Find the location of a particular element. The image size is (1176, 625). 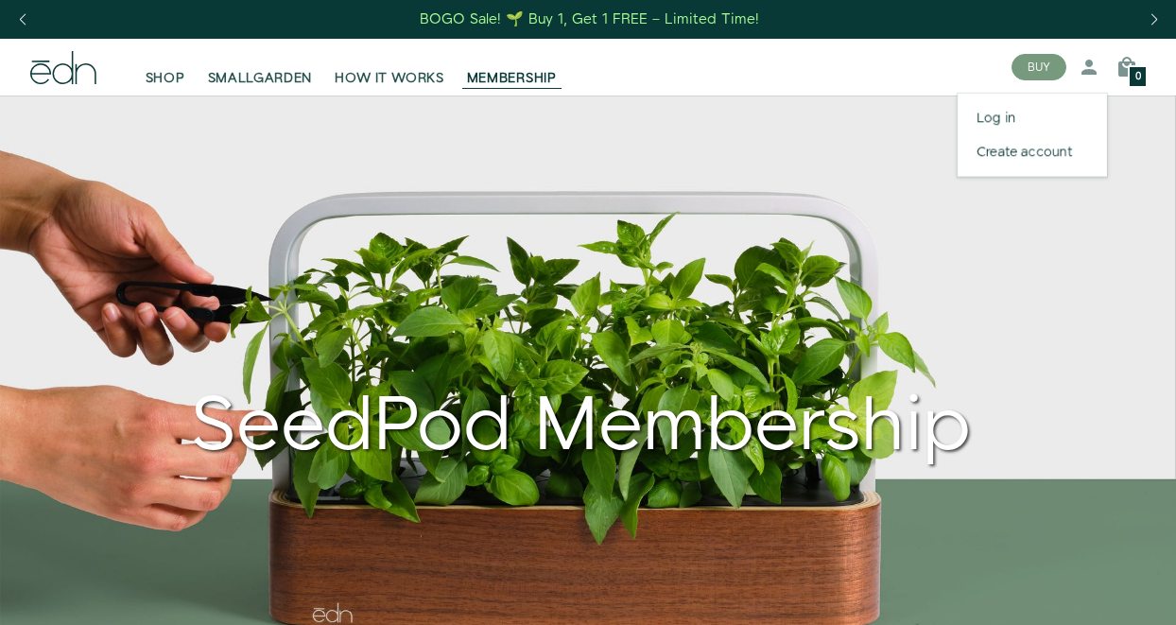

div: BOGO Sale! 🌱 Buy 1, Get 1 FREE – Limited Time! is located at coordinates (589, 19).